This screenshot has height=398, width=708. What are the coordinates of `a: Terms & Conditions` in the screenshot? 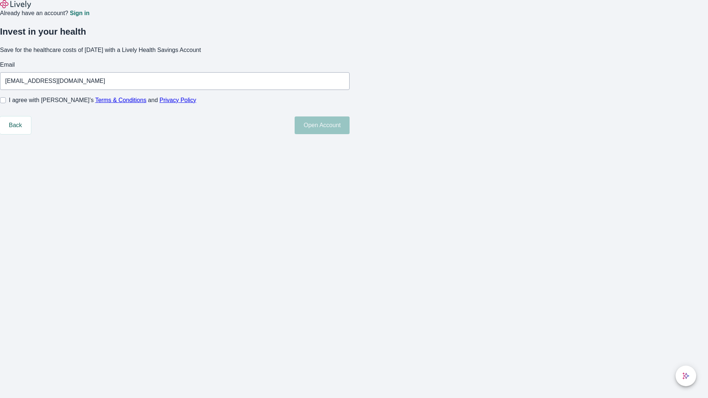 It's located at (121, 100).